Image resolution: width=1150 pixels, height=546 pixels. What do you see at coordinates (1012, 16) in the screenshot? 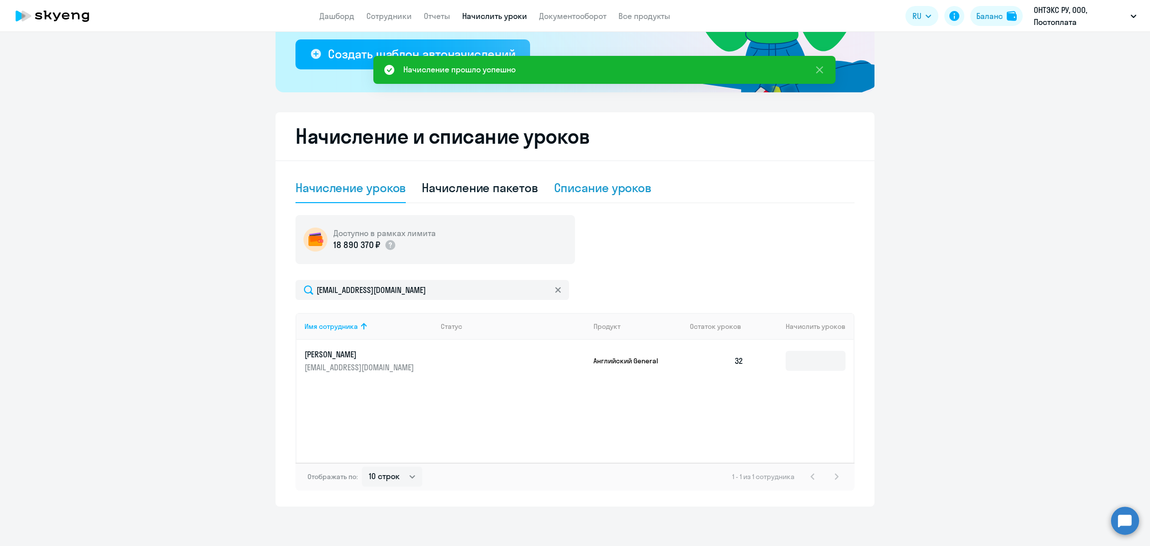
I see `img: balance` at bounding box center [1012, 16].